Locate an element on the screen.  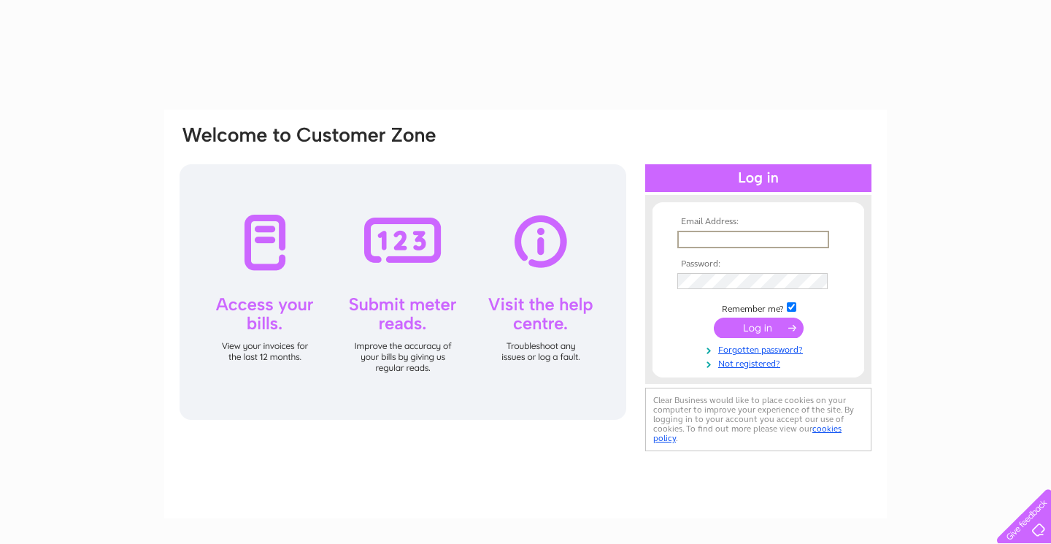
a: cookies policy is located at coordinates (747, 433).